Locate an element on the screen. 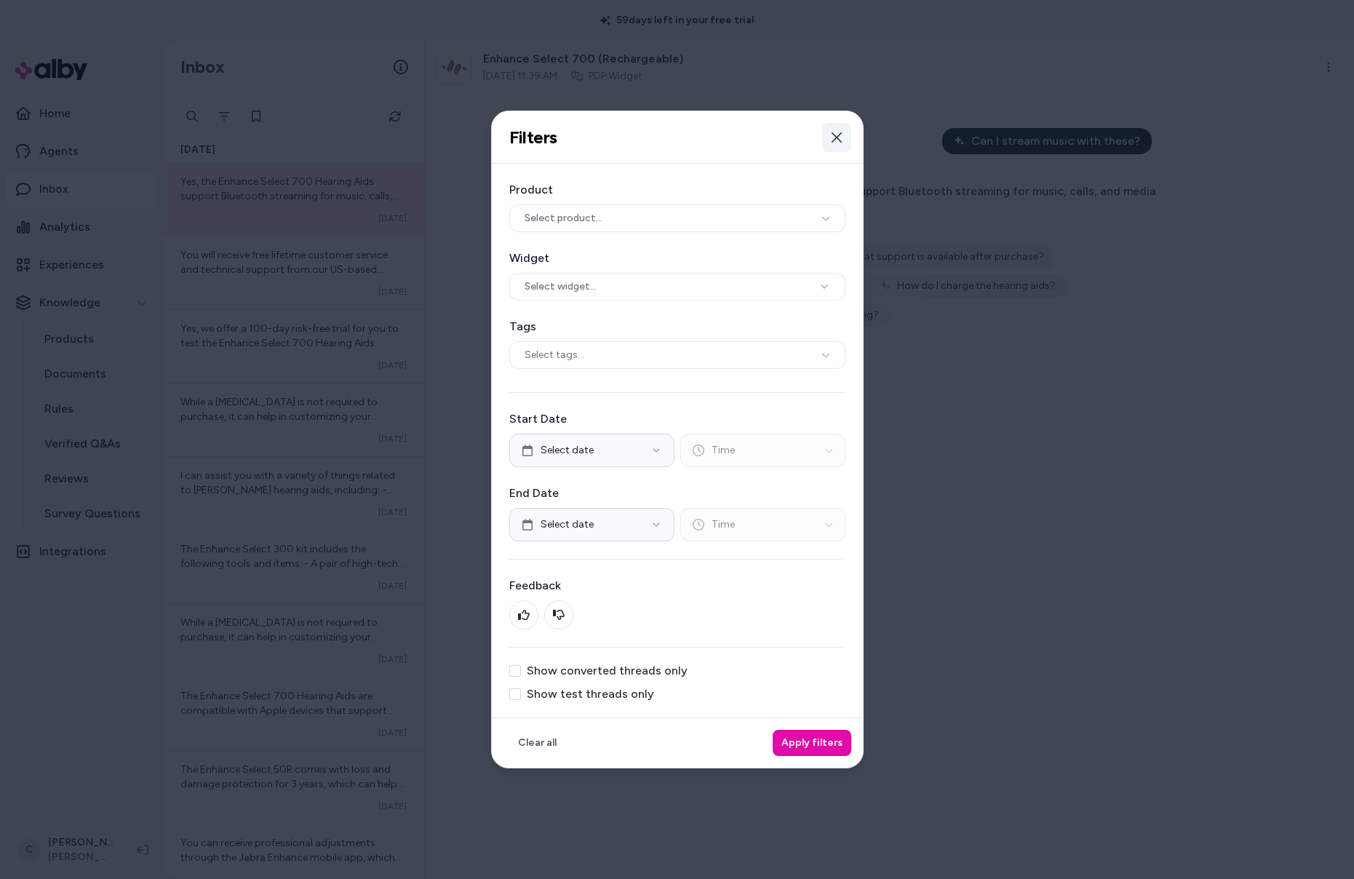 The width and height of the screenshot is (1354, 879). label: Show test threads only is located at coordinates (590, 694).